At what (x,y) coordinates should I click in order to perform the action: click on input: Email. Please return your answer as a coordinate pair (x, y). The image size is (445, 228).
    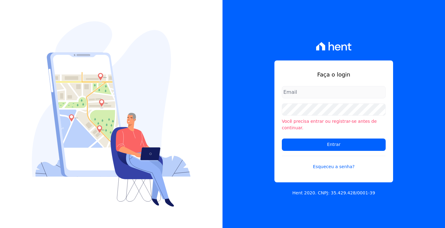
    Looking at the image, I should click on (334, 92).